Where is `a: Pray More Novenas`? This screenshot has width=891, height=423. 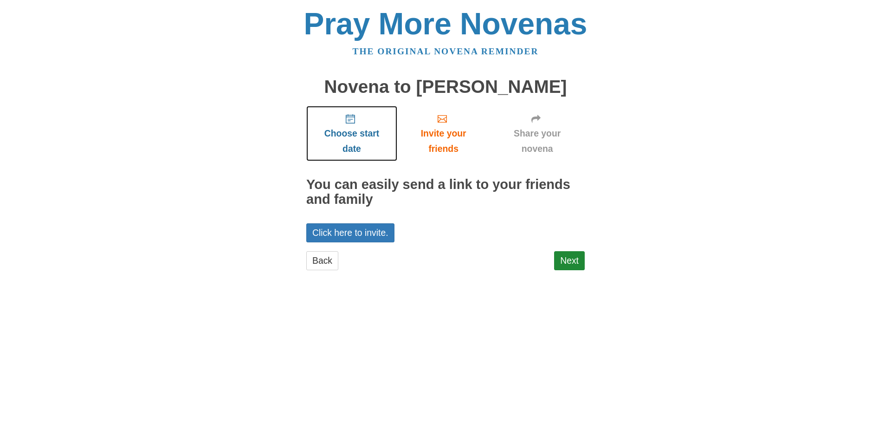 a: Pray More Novenas is located at coordinates (446, 24).